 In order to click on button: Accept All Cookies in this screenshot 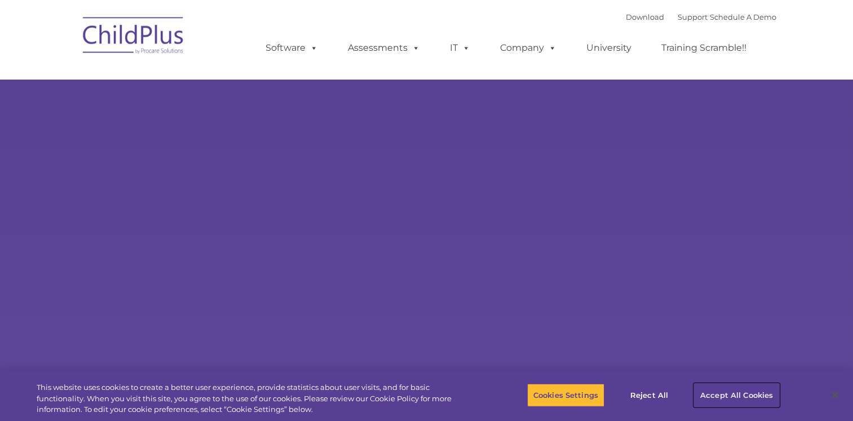, I will do `click(737, 395)`.